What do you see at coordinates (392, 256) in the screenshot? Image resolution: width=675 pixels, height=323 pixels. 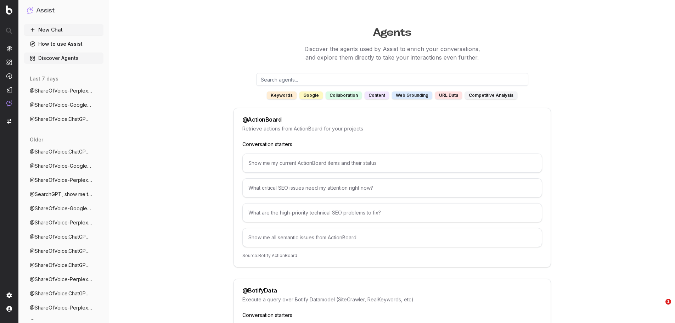 I see `p: Source: Botify ActionBoard` at bounding box center [392, 256].